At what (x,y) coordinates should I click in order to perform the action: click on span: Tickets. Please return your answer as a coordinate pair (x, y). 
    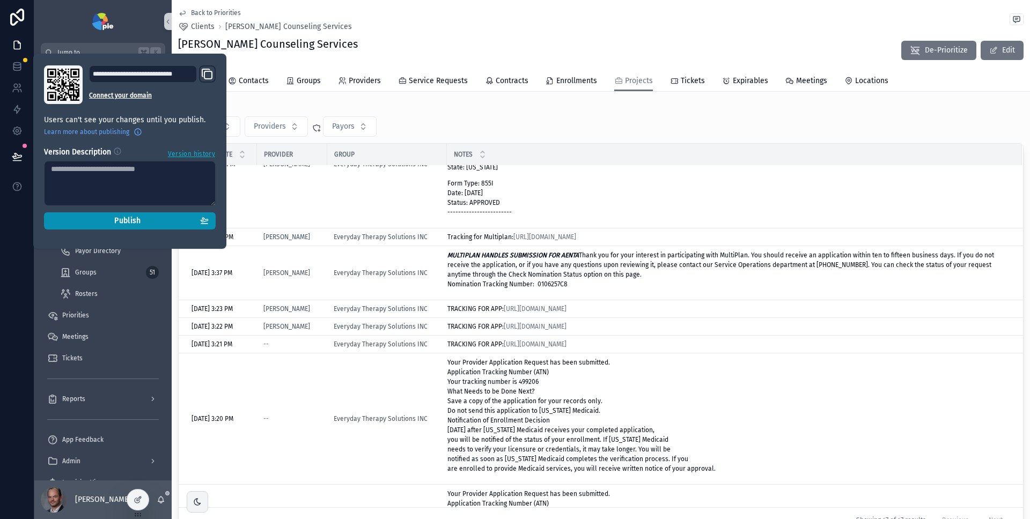
    Looking at the image, I should click on (693, 81).